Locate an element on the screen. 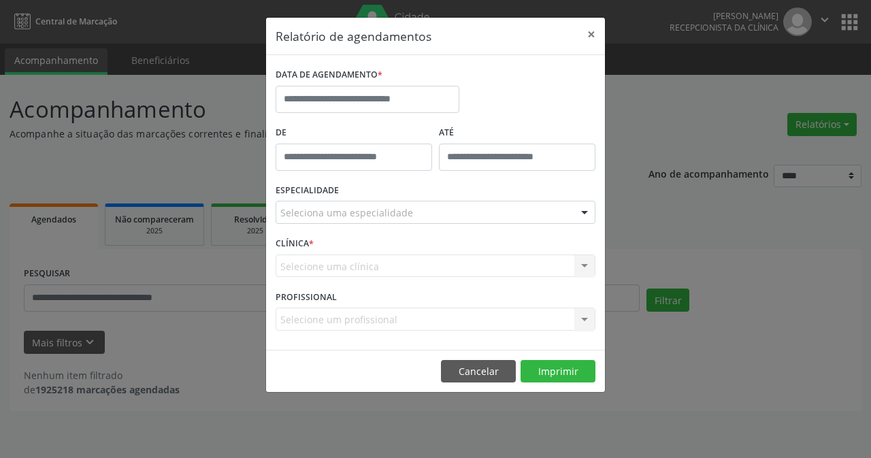 The width and height of the screenshot is (871, 458). h5: Relatório de agendamentos is located at coordinates (353, 36).